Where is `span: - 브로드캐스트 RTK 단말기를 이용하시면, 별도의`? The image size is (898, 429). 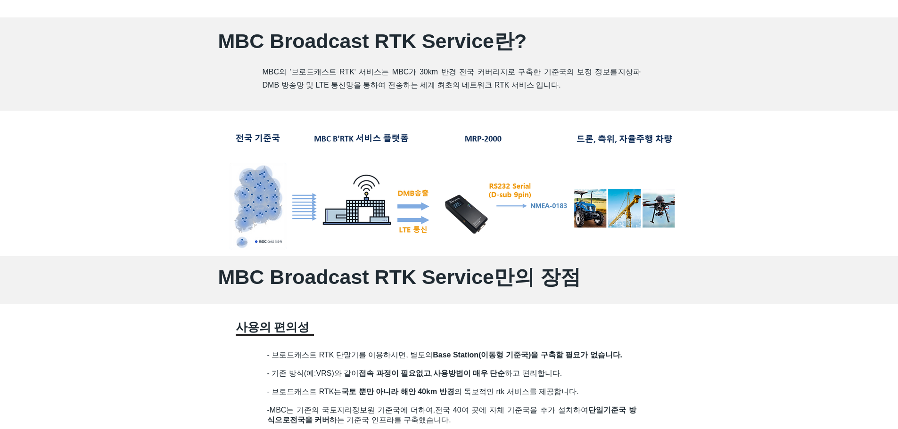 span: - 브로드캐스트 RTK 단말기를 이용하시면, 별도의 is located at coordinates (445, 355).